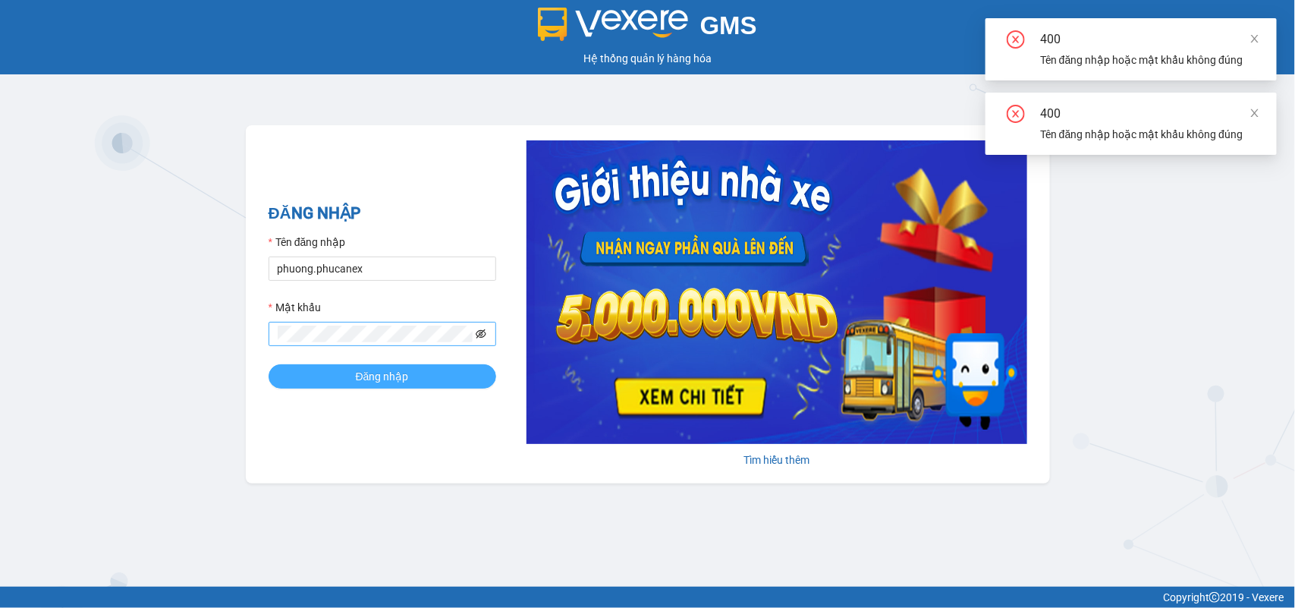  What do you see at coordinates (777, 292) in the screenshot?
I see `img: banner-0` at bounding box center [777, 292].